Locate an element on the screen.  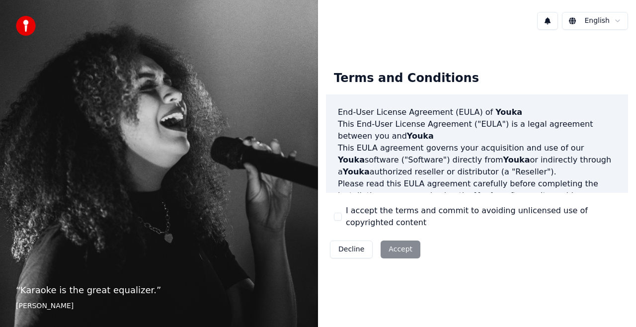
button: Decline is located at coordinates (351, 249).